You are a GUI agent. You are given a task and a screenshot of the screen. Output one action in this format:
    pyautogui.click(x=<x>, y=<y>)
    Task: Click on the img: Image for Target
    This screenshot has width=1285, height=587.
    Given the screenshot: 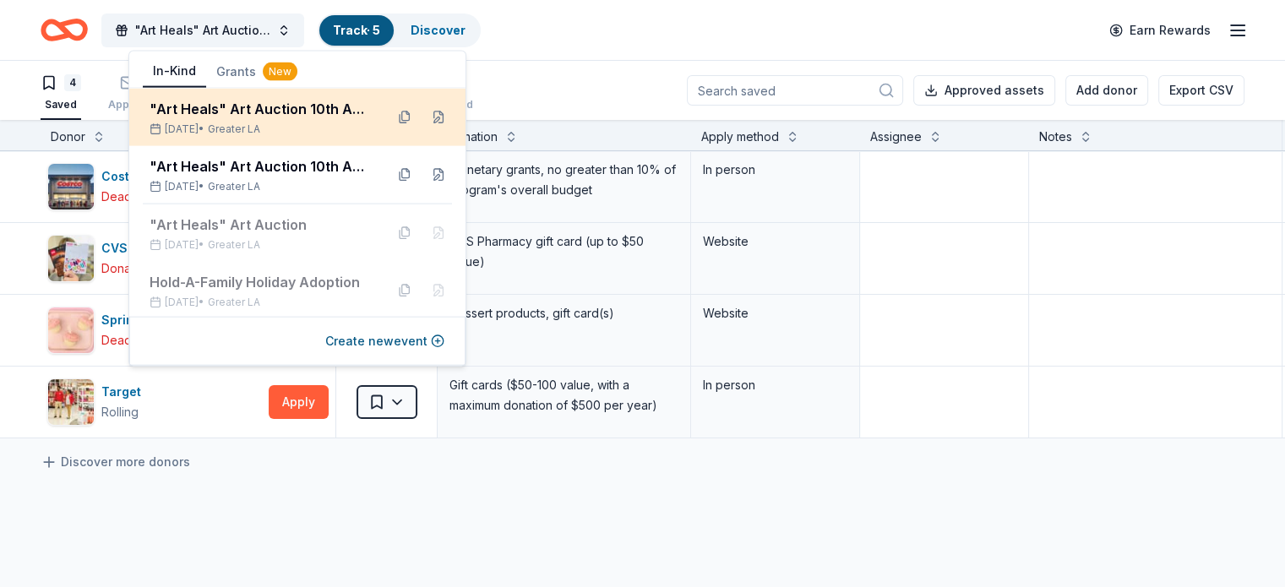 What is the action you would take?
    pyautogui.click(x=71, y=402)
    